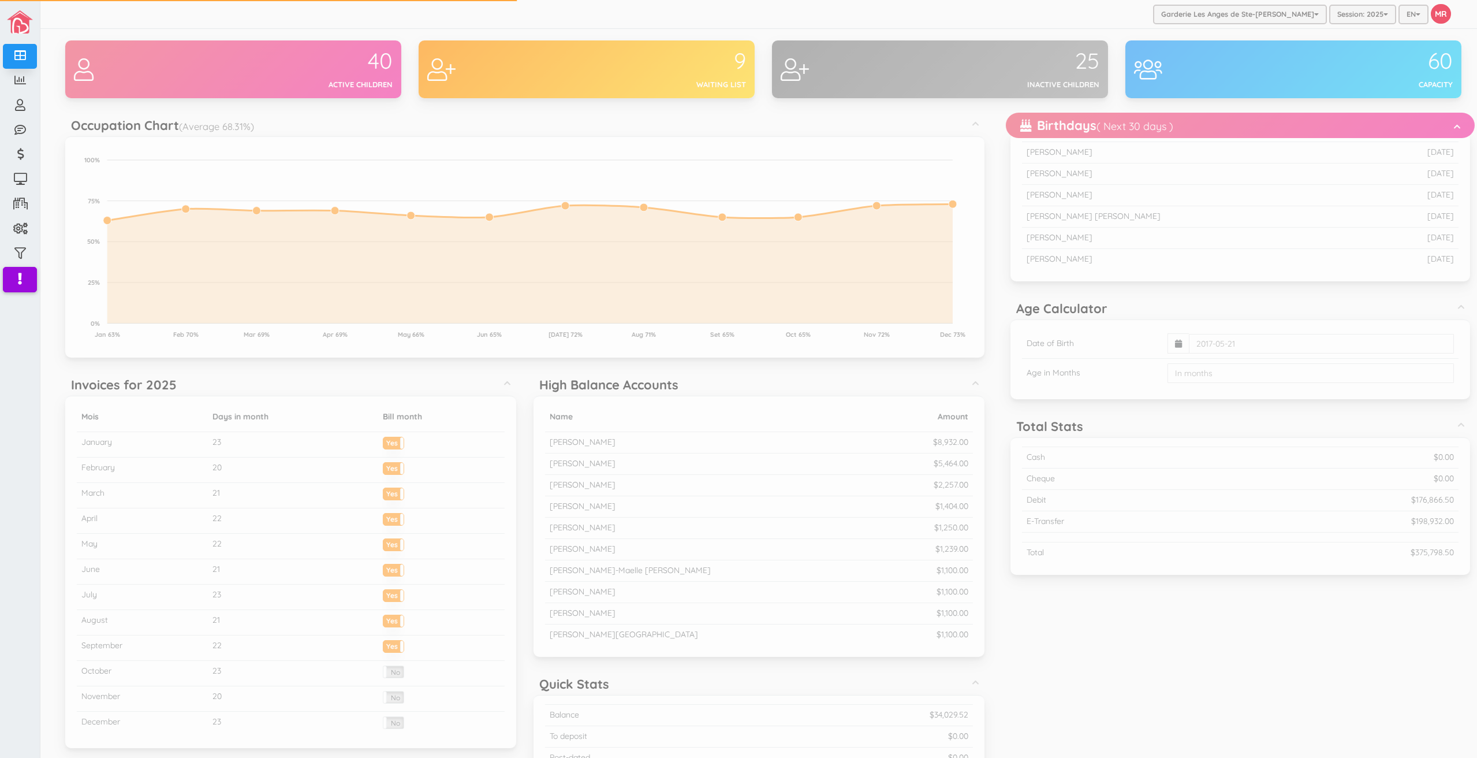 This screenshot has width=1477, height=758. Describe the element at coordinates (1369, 84) in the screenshot. I see `div: Capacity` at that location.